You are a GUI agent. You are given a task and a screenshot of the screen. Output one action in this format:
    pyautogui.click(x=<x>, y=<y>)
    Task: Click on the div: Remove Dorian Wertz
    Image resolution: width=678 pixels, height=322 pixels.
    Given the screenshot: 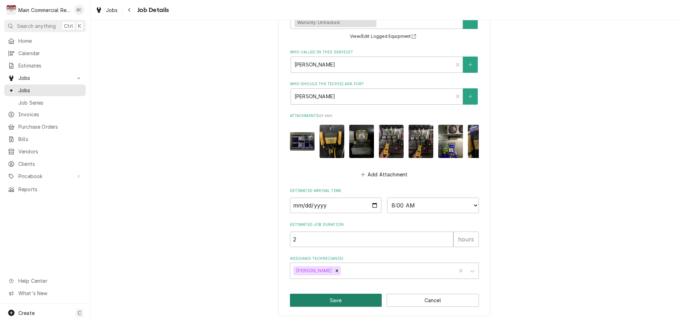 What is the action you would take?
    pyautogui.click(x=337, y=270)
    